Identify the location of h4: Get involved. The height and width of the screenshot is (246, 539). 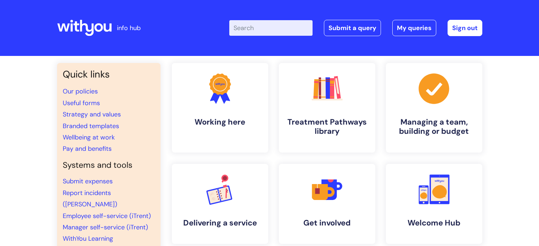
(327, 223).